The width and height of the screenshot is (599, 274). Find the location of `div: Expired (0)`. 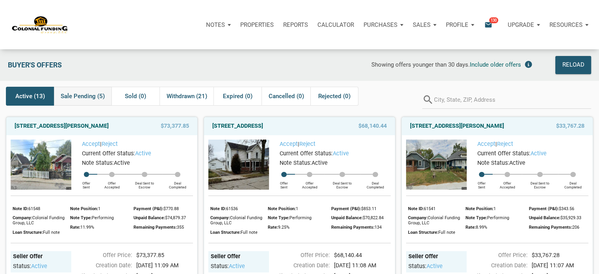

div: Expired (0) is located at coordinates (237, 96).